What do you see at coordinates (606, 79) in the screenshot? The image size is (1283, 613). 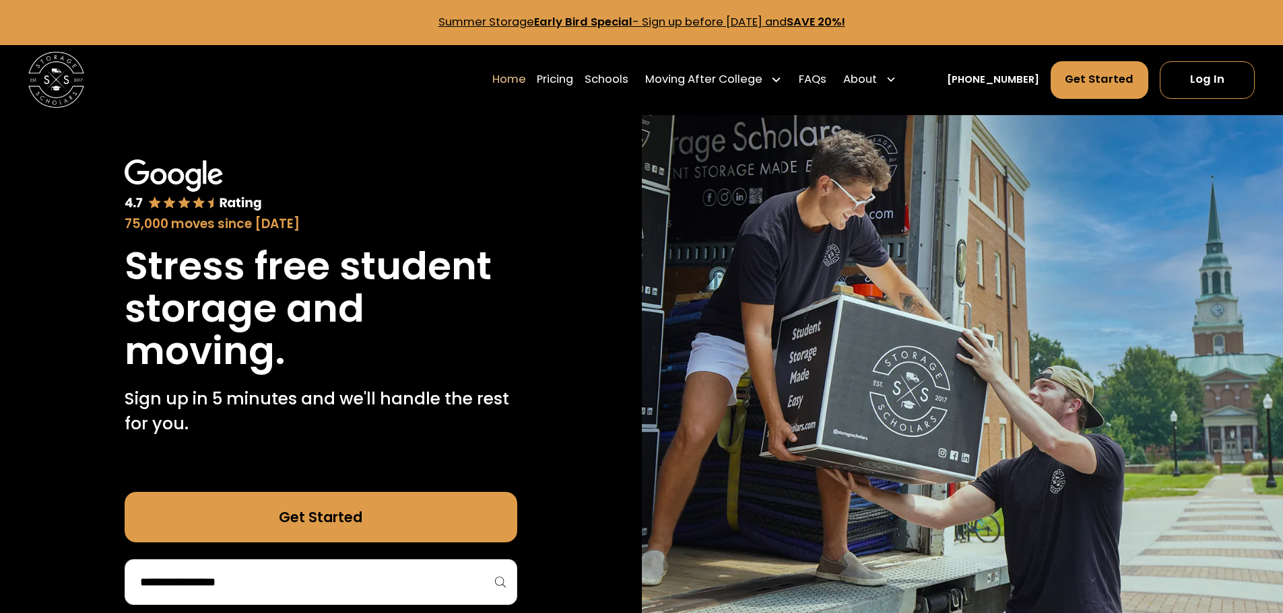 I see `a: Schools` at bounding box center [606, 79].